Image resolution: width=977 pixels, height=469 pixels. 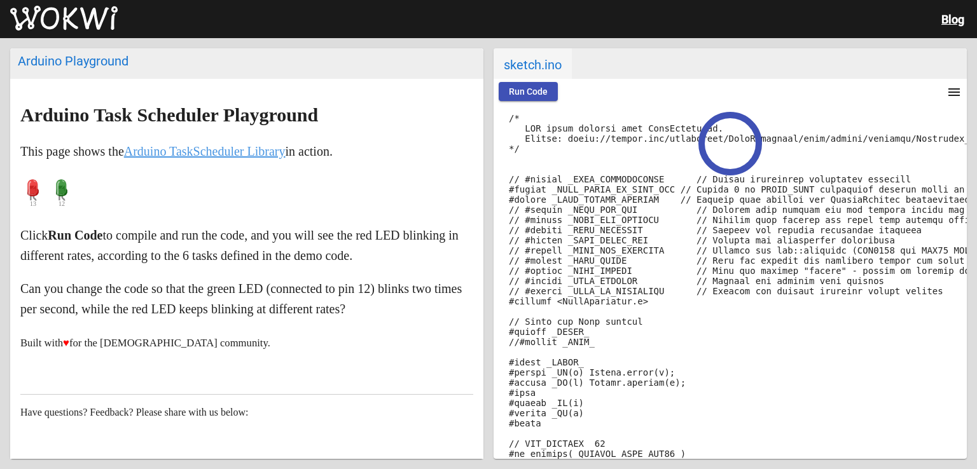 What do you see at coordinates (247, 299) in the screenshot?
I see `p: Can you change the code so that the green LED (connected to pin 12) blinks two times per second, ...` at bounding box center [247, 299].